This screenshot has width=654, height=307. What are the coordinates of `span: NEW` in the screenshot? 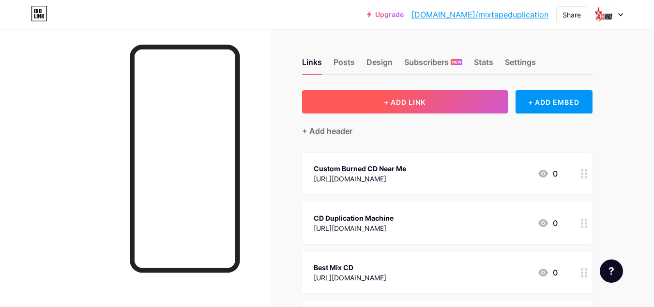 It's located at (457, 62).